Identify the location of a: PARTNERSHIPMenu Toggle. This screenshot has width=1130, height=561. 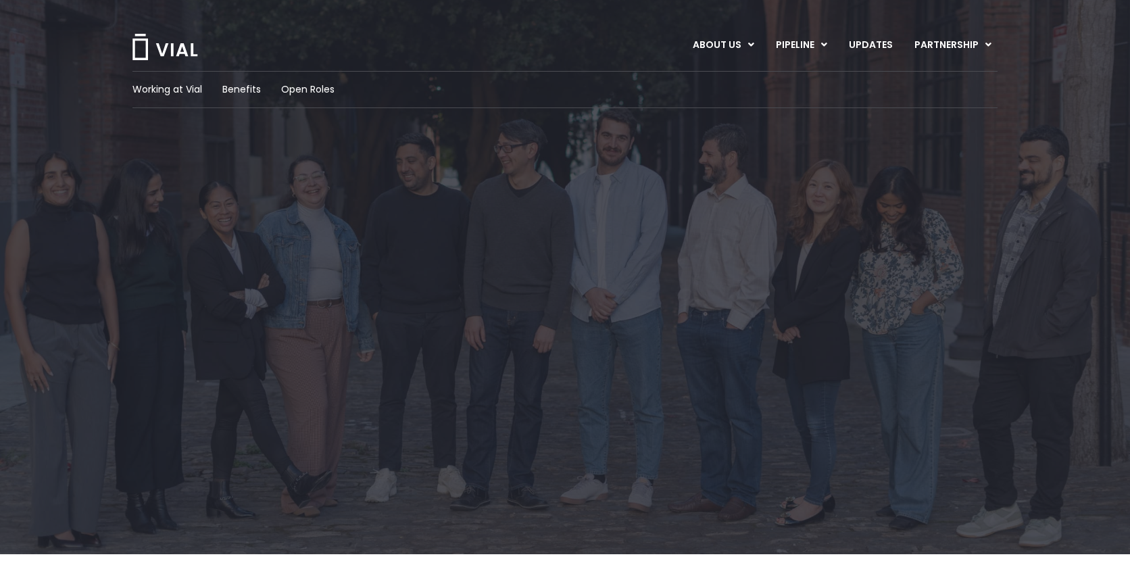
(953, 45).